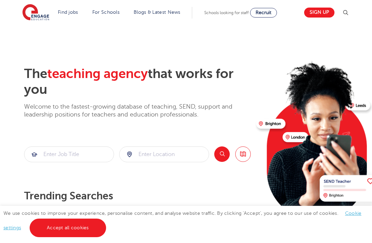  What do you see at coordinates (137, 111) in the screenshot?
I see `p: Welcome to the fastest-growing database of teaching, SEND, support and leadership positions for t...` at bounding box center [137, 111].